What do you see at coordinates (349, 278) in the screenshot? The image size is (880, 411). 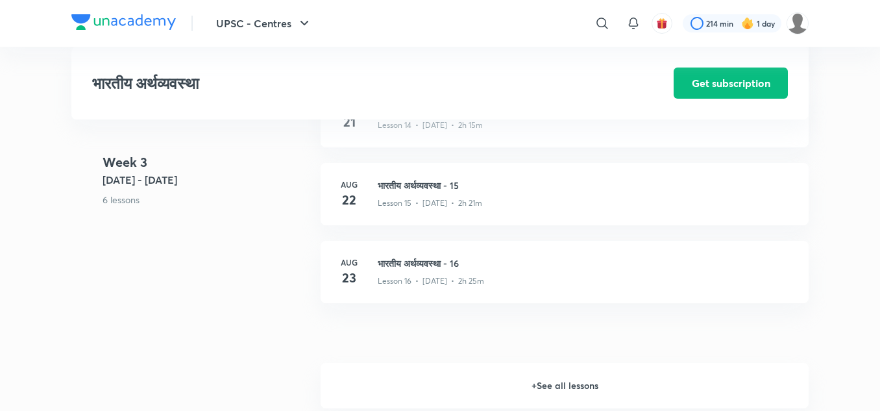 I see `h4: 23` at bounding box center [349, 278].